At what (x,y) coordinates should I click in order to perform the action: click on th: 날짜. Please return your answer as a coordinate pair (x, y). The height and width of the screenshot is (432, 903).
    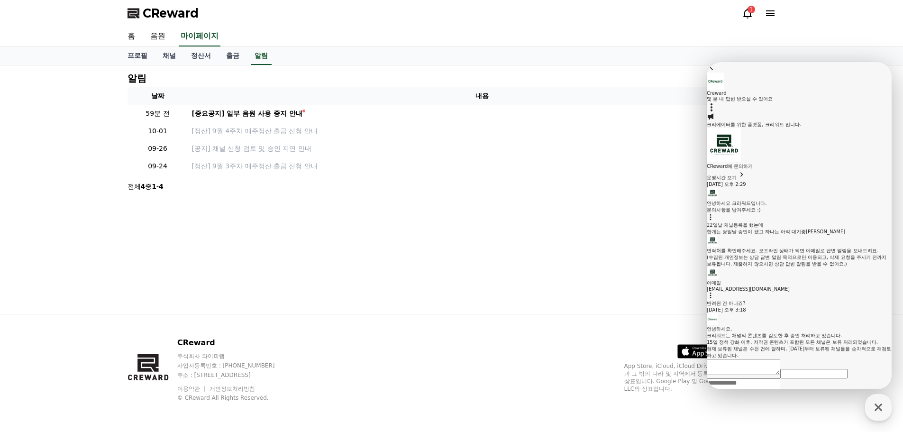
    Looking at the image, I should click on (158, 96).